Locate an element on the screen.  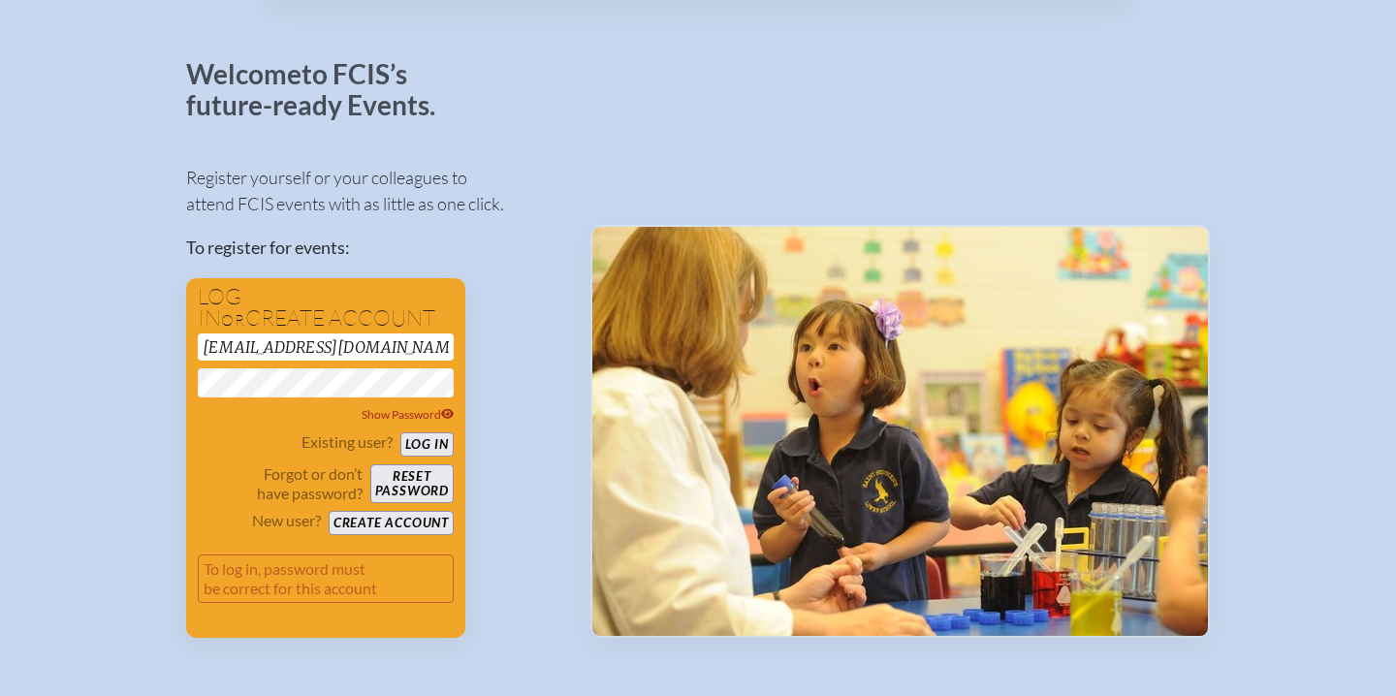
button: Create account is located at coordinates (391, 522).